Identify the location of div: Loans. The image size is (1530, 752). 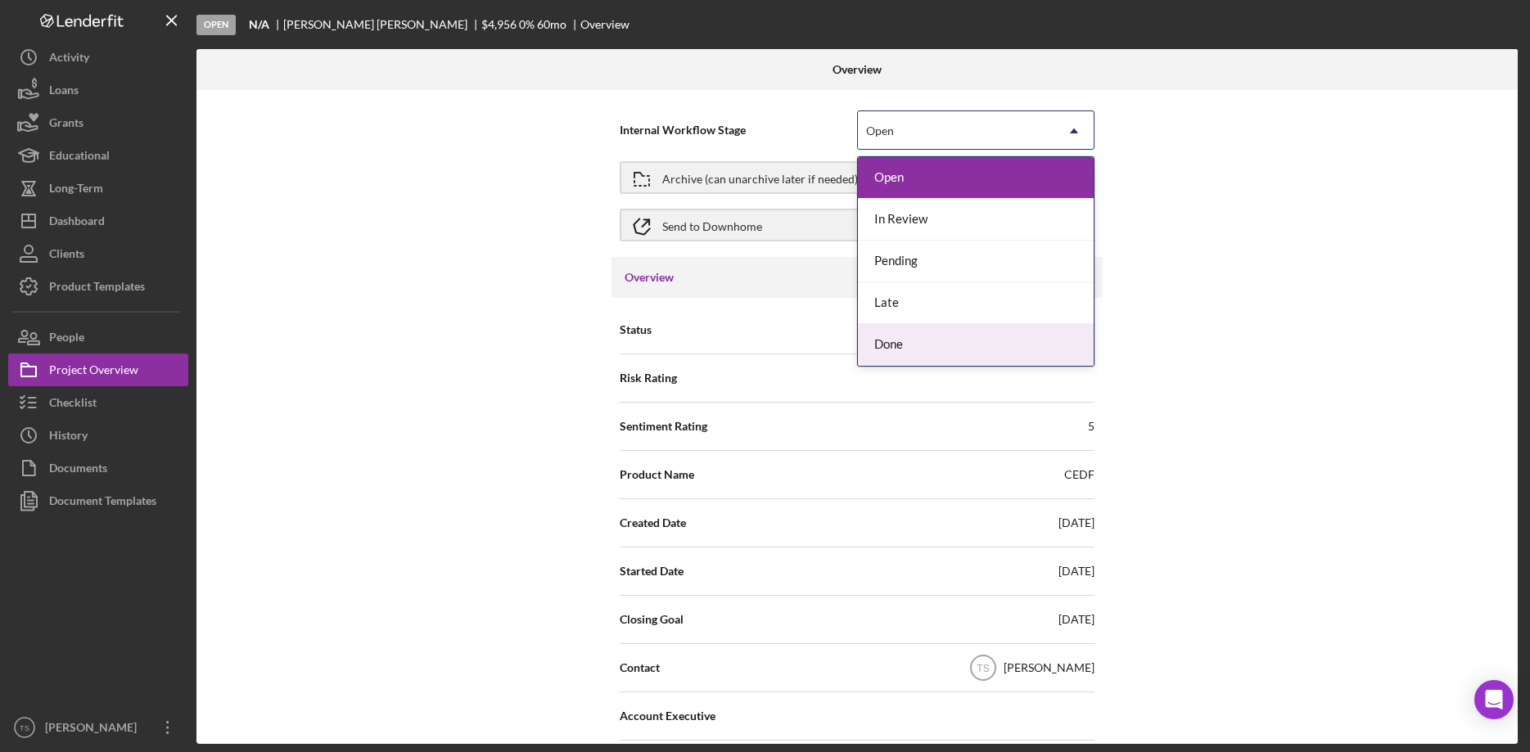
(64, 92).